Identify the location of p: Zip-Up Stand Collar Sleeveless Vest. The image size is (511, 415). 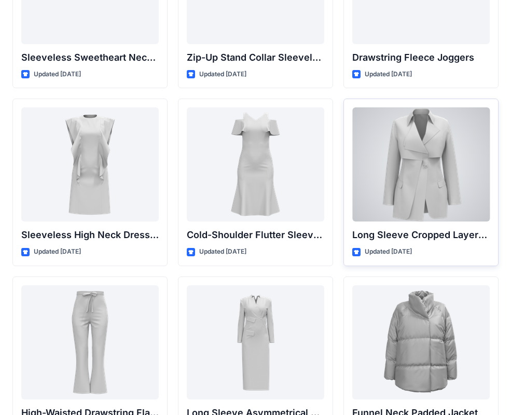
(255, 58).